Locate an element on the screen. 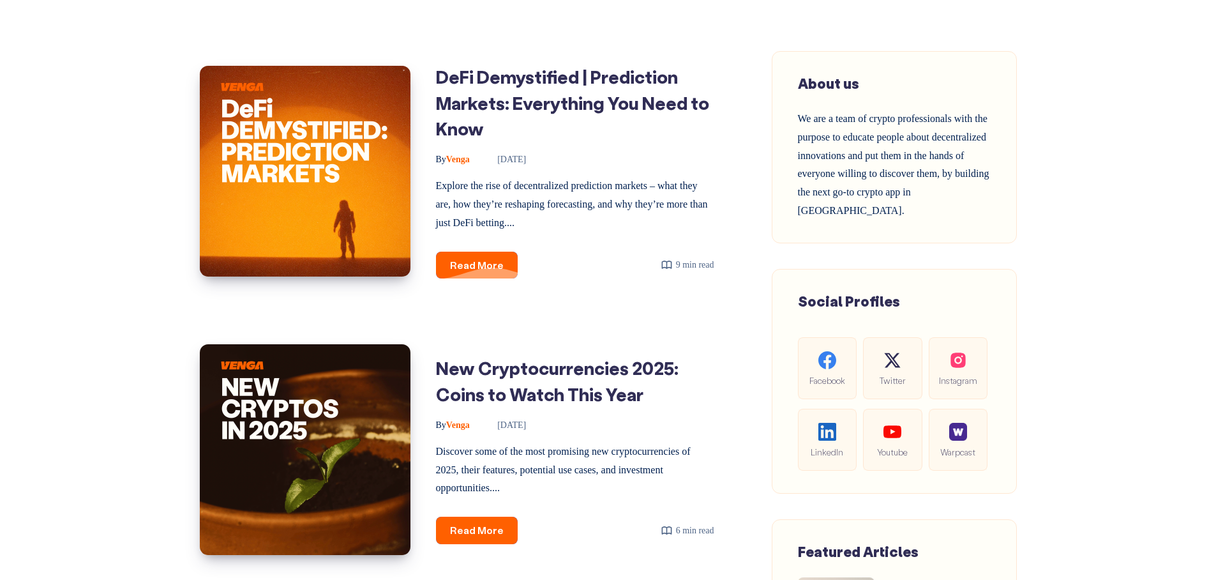 Image resolution: width=1216 pixels, height=580 pixels. a: Instagram is located at coordinates (958, 368).